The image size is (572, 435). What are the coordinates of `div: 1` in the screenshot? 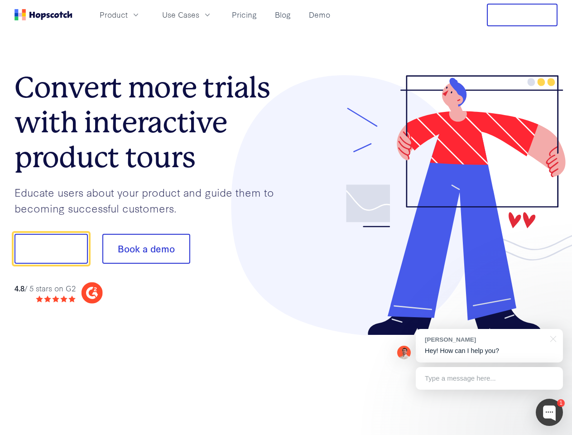 It's located at (561, 403).